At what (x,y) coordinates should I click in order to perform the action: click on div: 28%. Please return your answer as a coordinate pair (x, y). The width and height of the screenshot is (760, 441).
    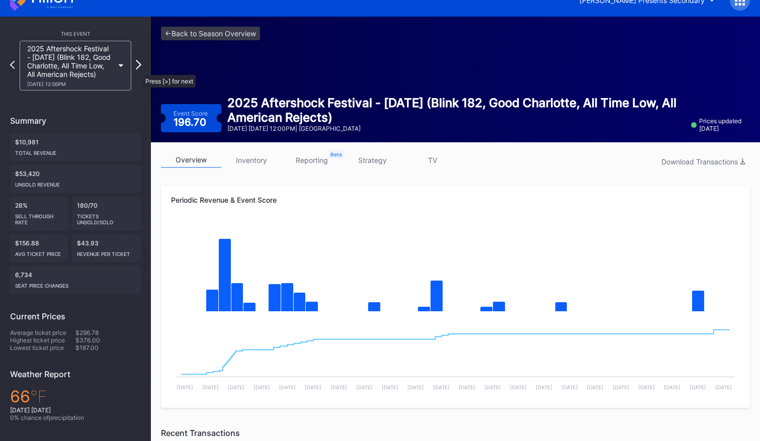
    Looking at the image, I should click on (39, 213).